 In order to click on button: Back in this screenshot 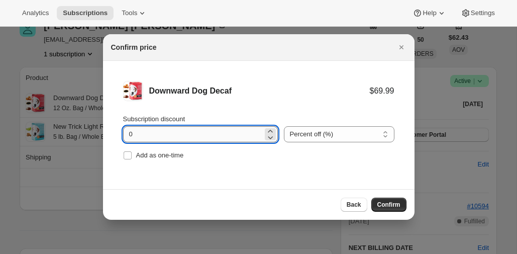, I will do `click(354, 205)`.